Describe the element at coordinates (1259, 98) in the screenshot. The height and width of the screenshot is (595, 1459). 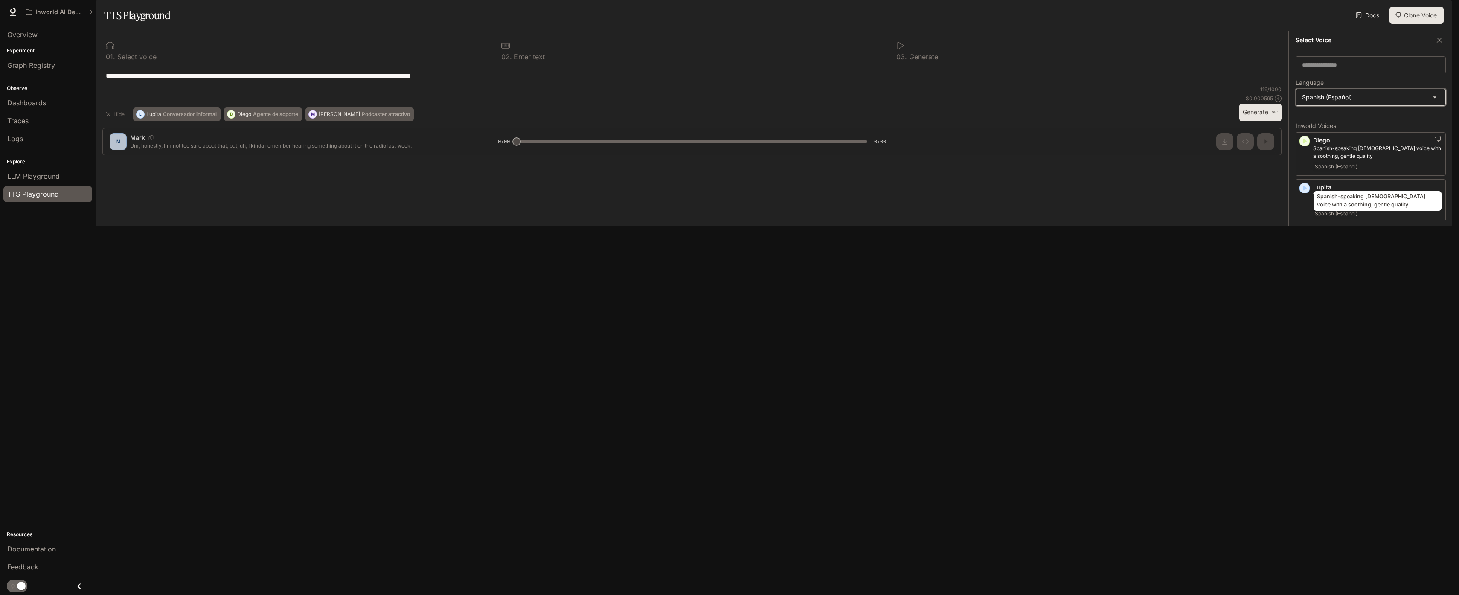
I see `p: $ 0.000595` at that location.